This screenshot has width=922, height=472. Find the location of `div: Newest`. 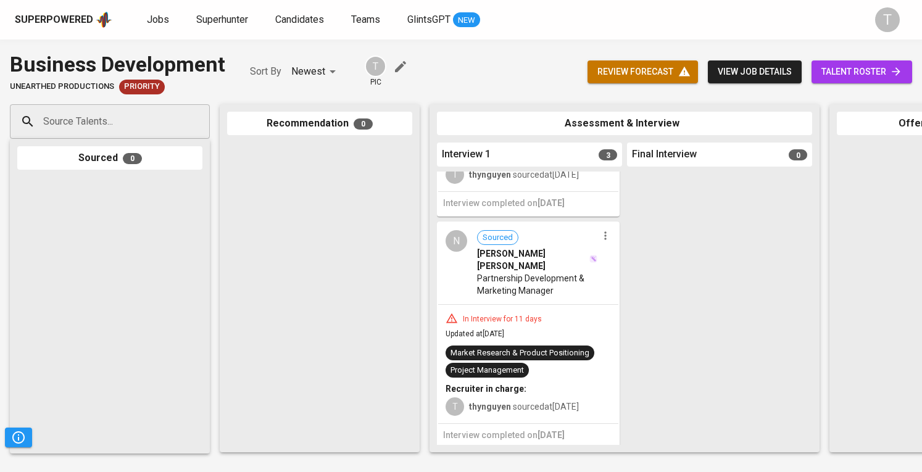

div: Newest is located at coordinates (315, 72).